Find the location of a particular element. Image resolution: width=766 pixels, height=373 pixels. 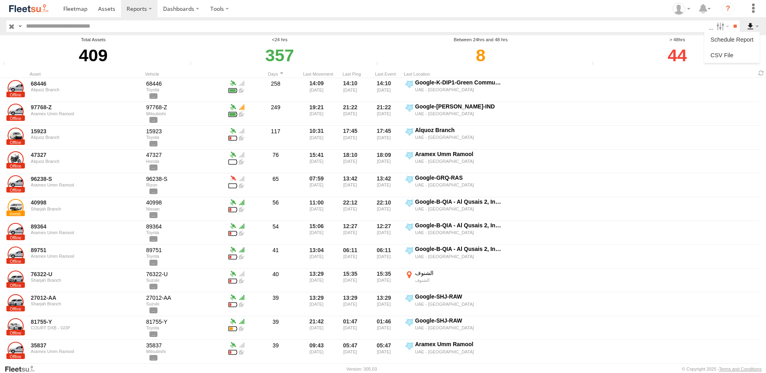

div: Battery Remaining: 3.16v is located at coordinates (233, 233).